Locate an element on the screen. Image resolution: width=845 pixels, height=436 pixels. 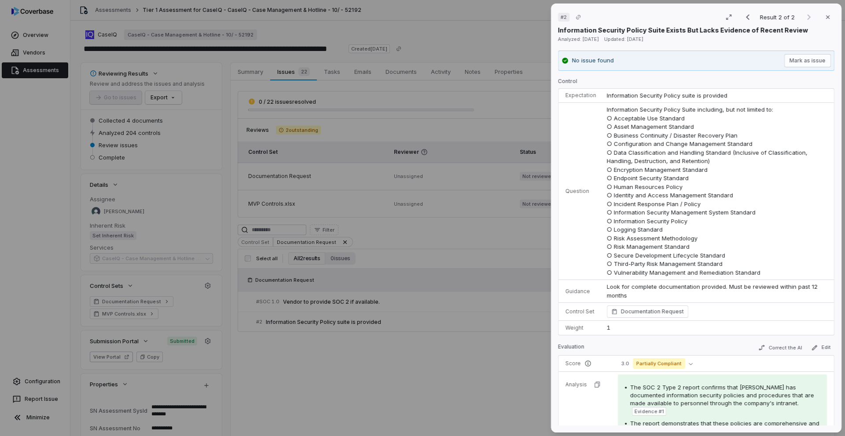
p: Guidance is located at coordinates (581, 292).